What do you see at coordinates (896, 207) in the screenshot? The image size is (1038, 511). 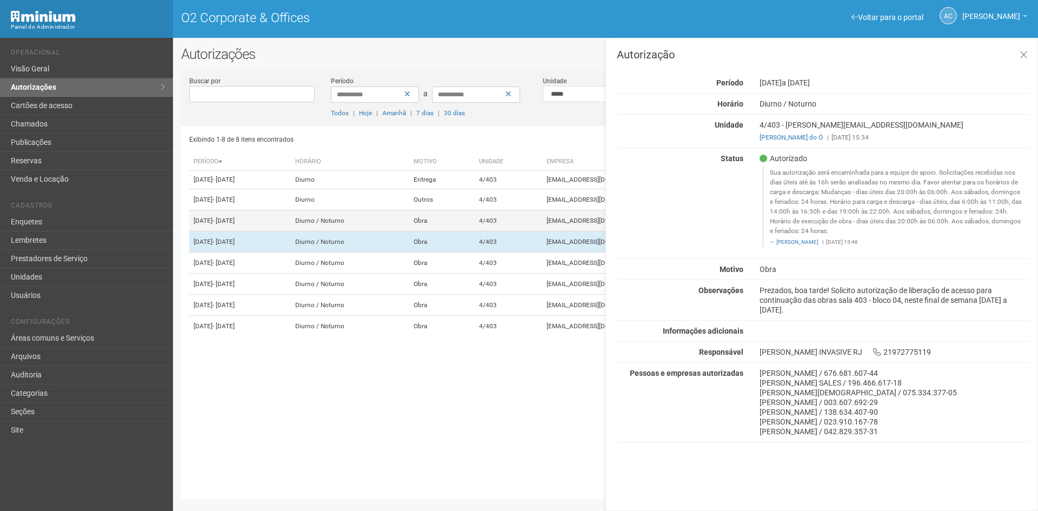 I see `blockquote: Sua autorização será encaminhada para a equipe de apoio. Solicitações recebidas nos dias úteis at...` at bounding box center [896, 207].